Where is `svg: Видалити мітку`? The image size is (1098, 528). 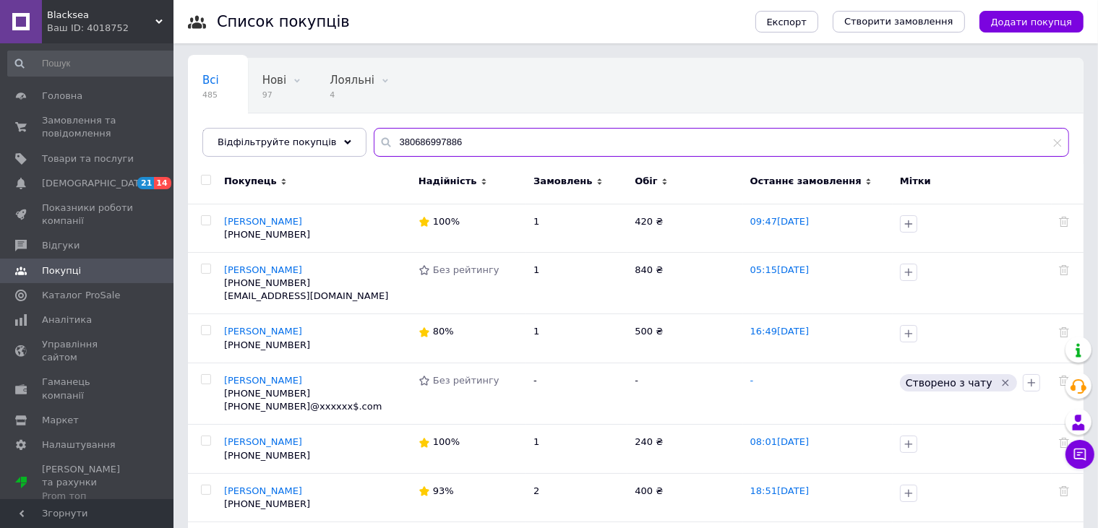 svg: Видалити мітку is located at coordinates (1005, 383).